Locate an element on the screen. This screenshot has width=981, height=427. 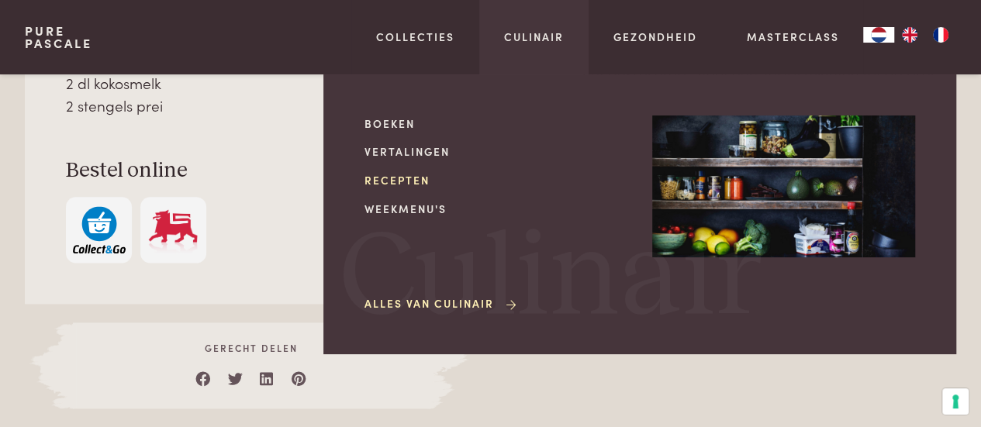
a: FR is located at coordinates (940, 35).